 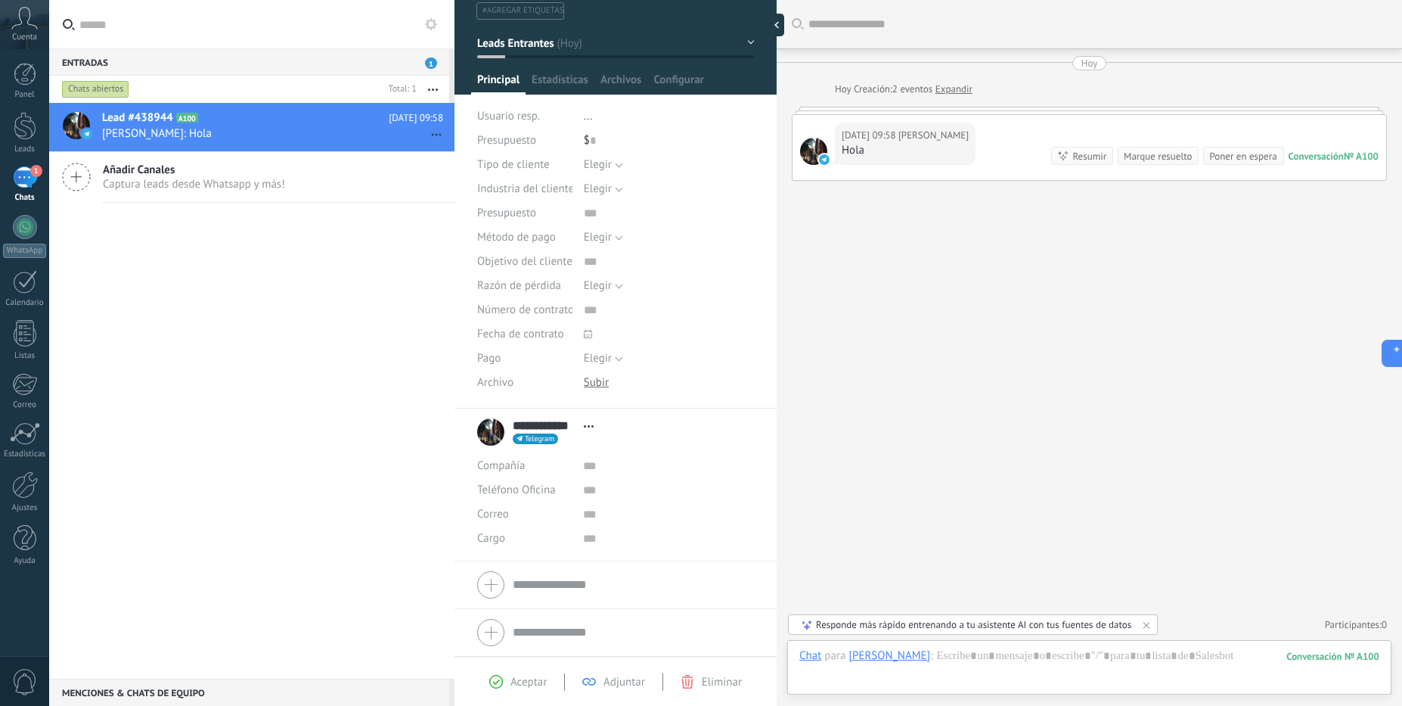 What do you see at coordinates (525, 383) in the screenshot?
I see `div: Archivo` at bounding box center [525, 383].